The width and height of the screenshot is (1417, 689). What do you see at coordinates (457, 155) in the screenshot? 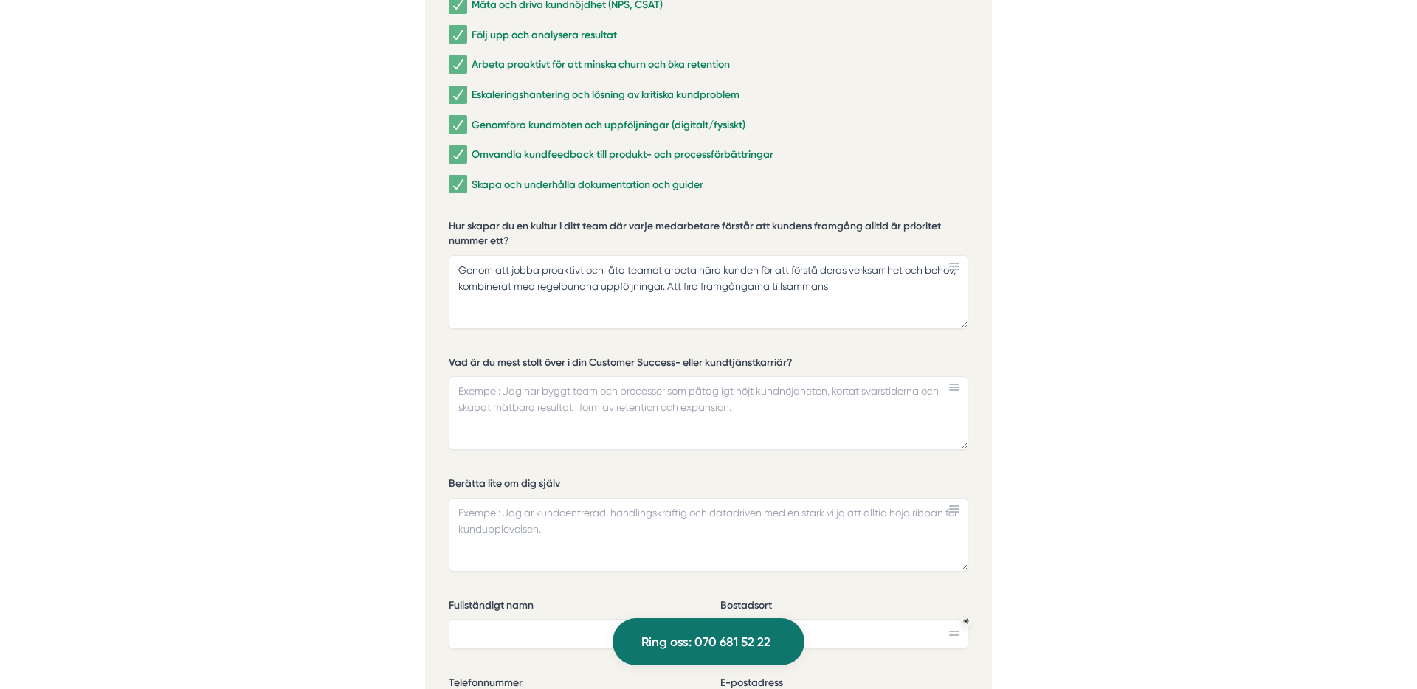
I see `input: Omvandla kundfeedback till produkt- och processförbättringar` at bounding box center [457, 155].